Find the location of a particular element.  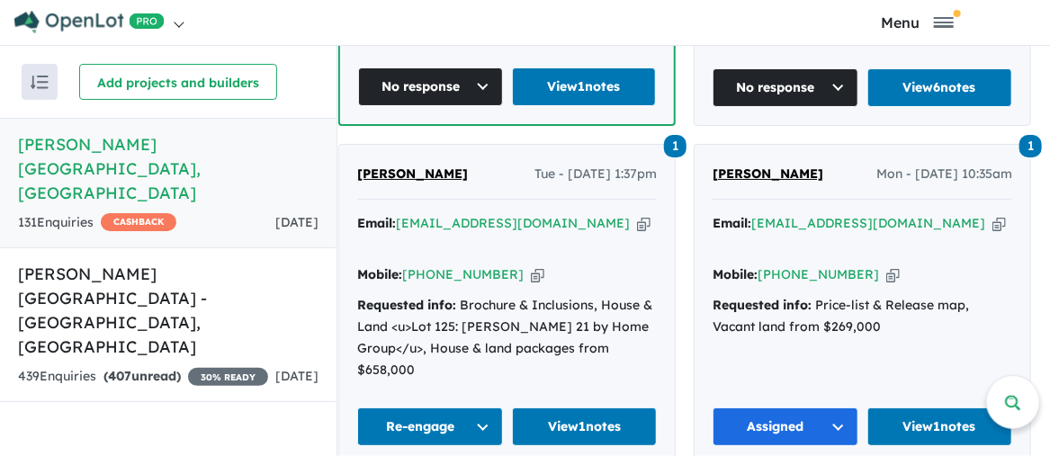

span: 30 % READY is located at coordinates (228, 377).